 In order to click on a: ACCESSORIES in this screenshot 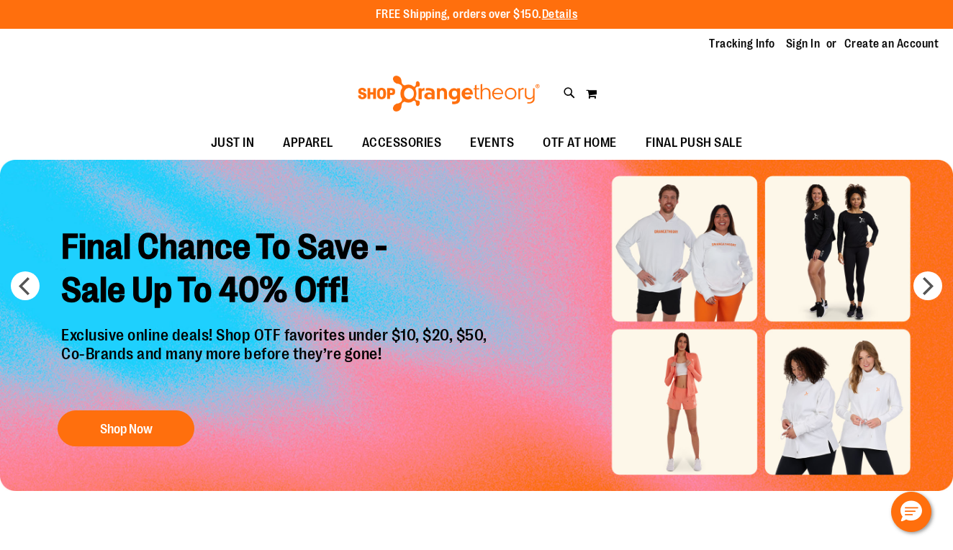, I will do `click(402, 143)`.